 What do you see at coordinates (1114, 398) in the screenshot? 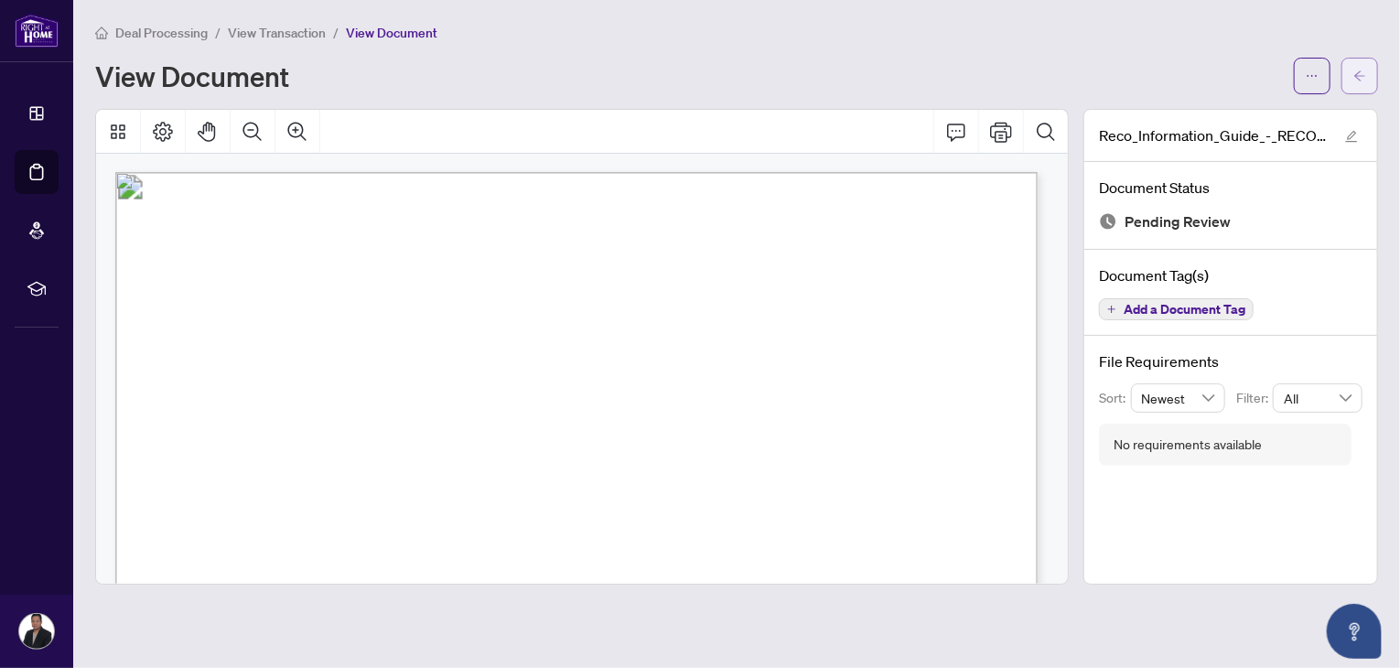
I see `p: Sort:` at bounding box center [1114, 398].